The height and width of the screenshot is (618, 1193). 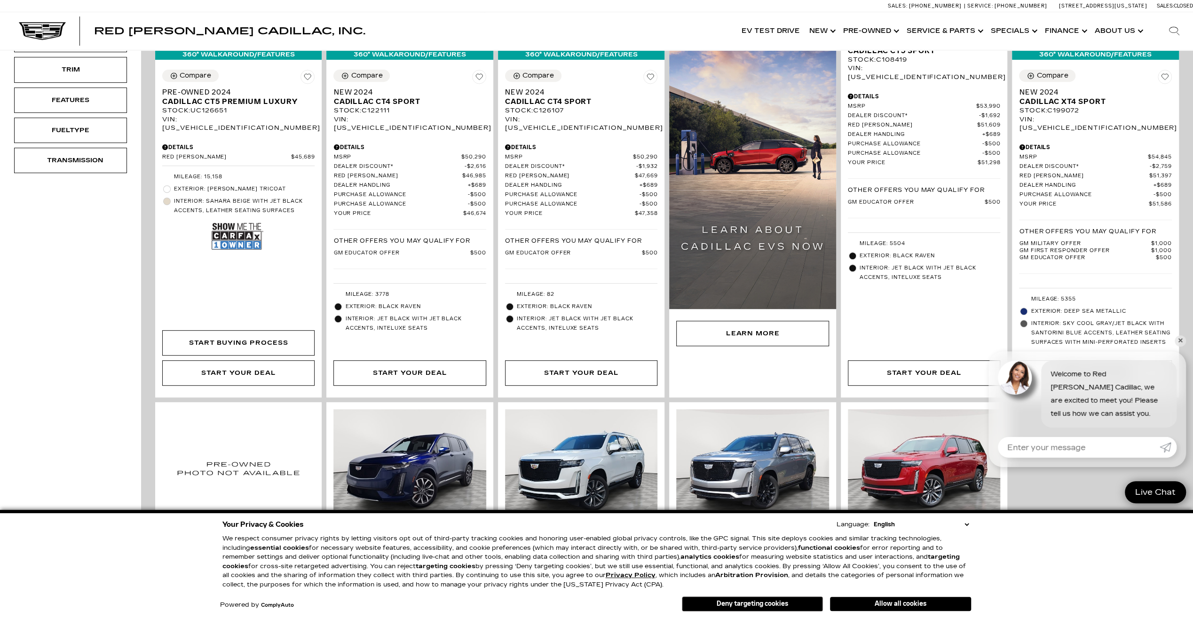 I want to click on span: GM Educator Offer, so click(x=1087, y=258).